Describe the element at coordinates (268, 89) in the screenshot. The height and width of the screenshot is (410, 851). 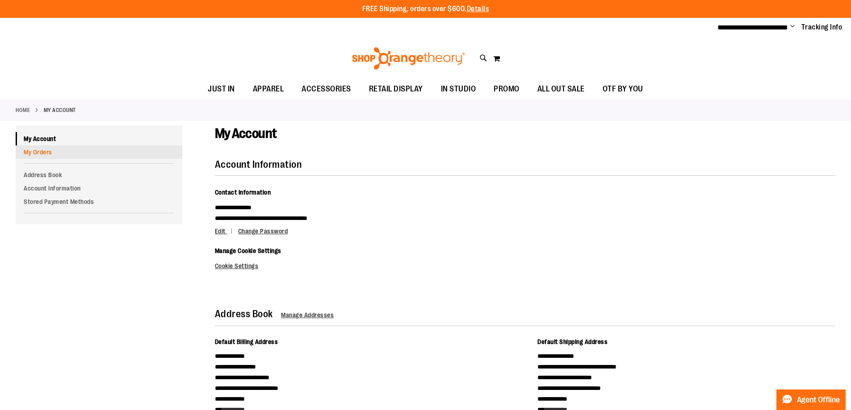
I see `span: APPAREL` at that location.